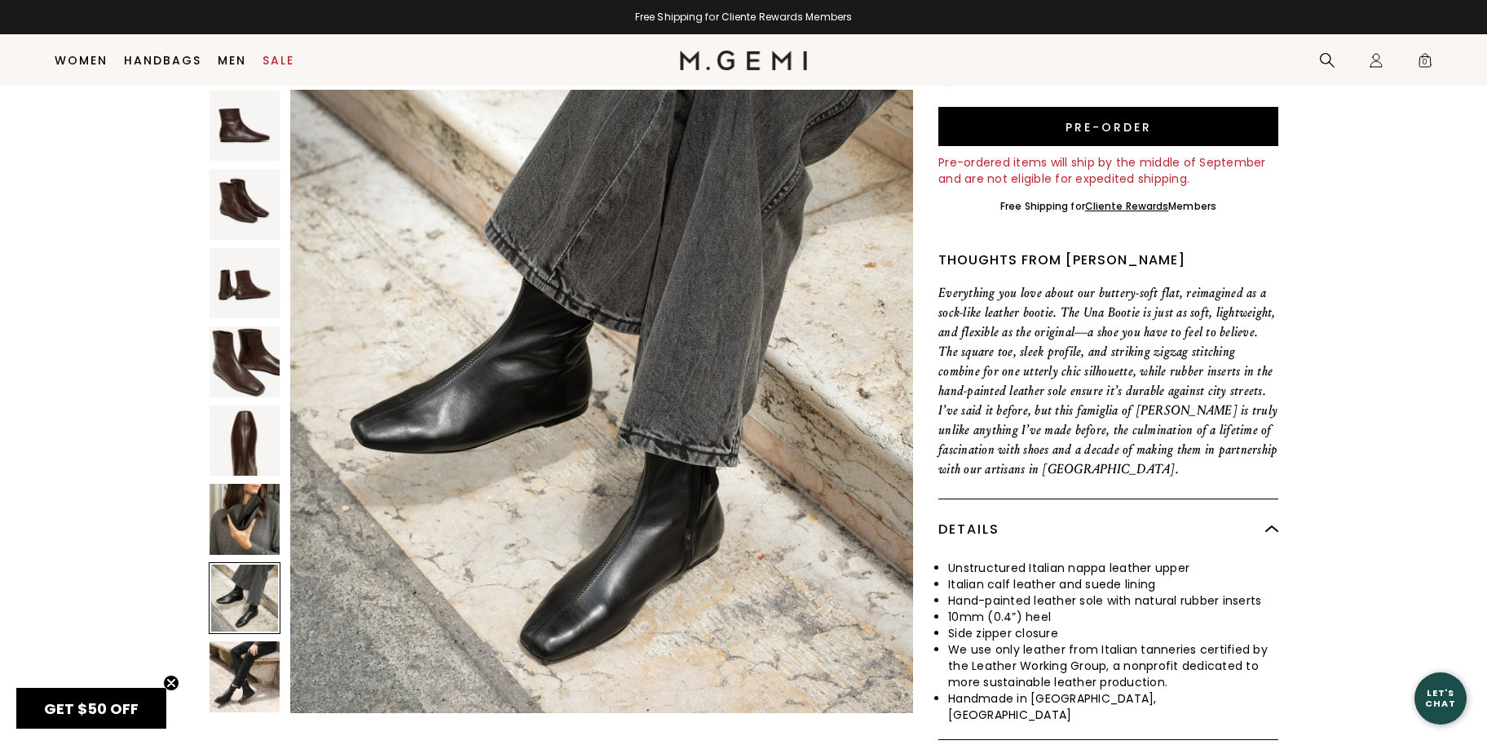 This screenshot has height=745, width=1487. Describe the element at coordinates (1113, 600) in the screenshot. I see `li: Hand-painted leather sole with natural rubber inserts` at that location.